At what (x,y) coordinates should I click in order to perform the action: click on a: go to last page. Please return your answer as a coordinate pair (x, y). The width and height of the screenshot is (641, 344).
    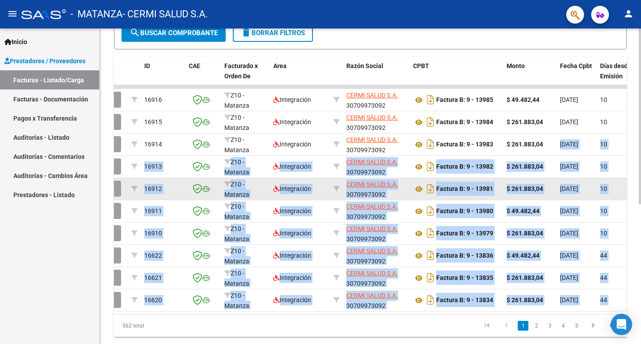
    Looking at the image, I should click on (612, 326).